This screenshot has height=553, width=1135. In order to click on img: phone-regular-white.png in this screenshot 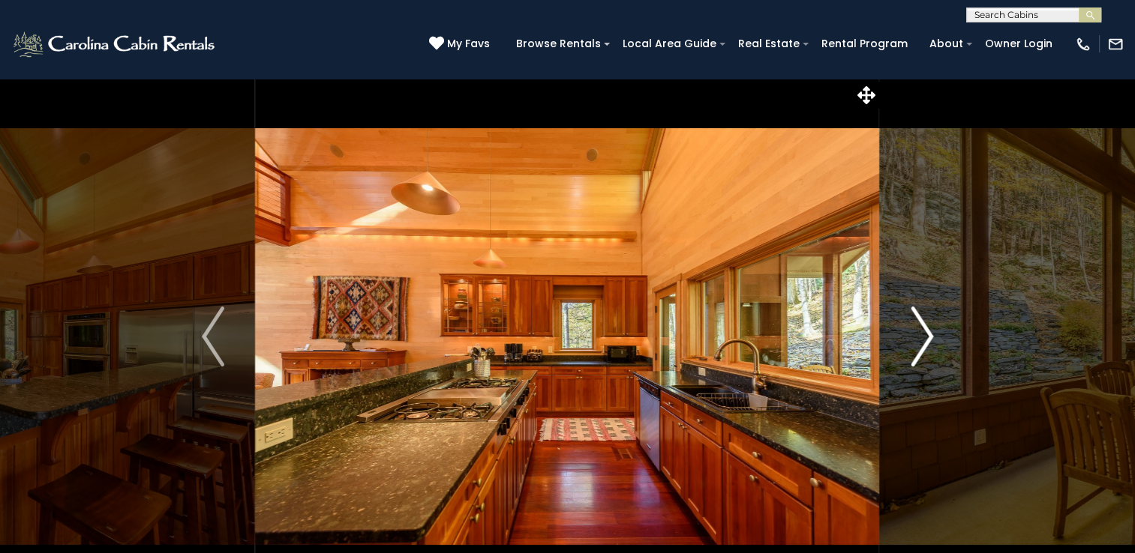, I will do `click(1083, 44)`.